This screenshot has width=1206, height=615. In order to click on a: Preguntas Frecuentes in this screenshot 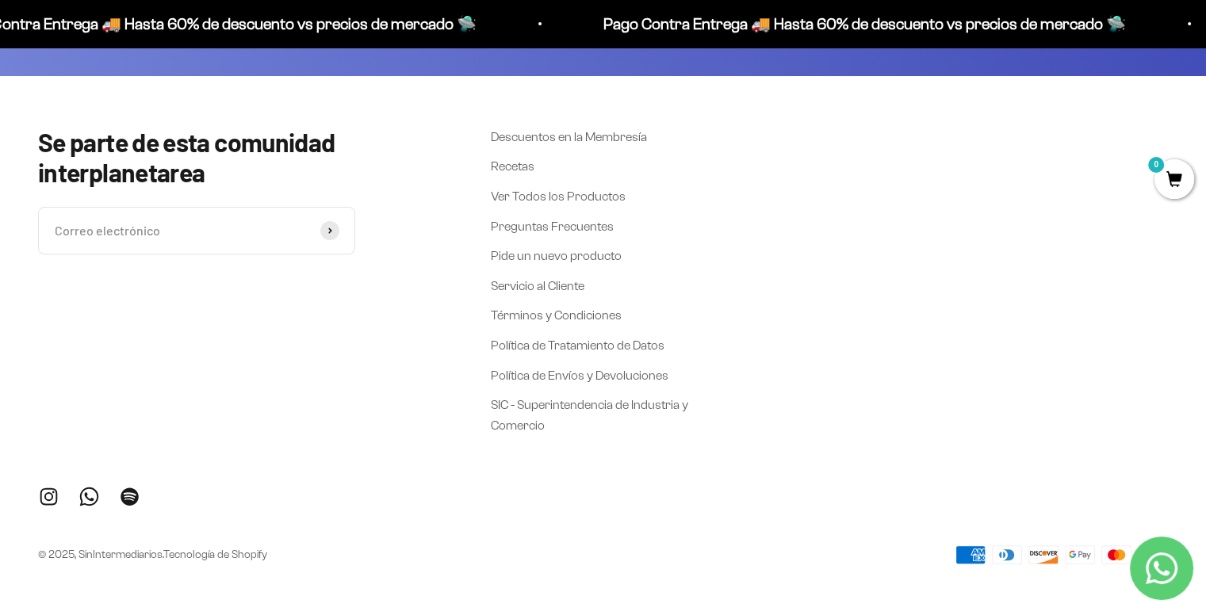, I will do `click(552, 227)`.